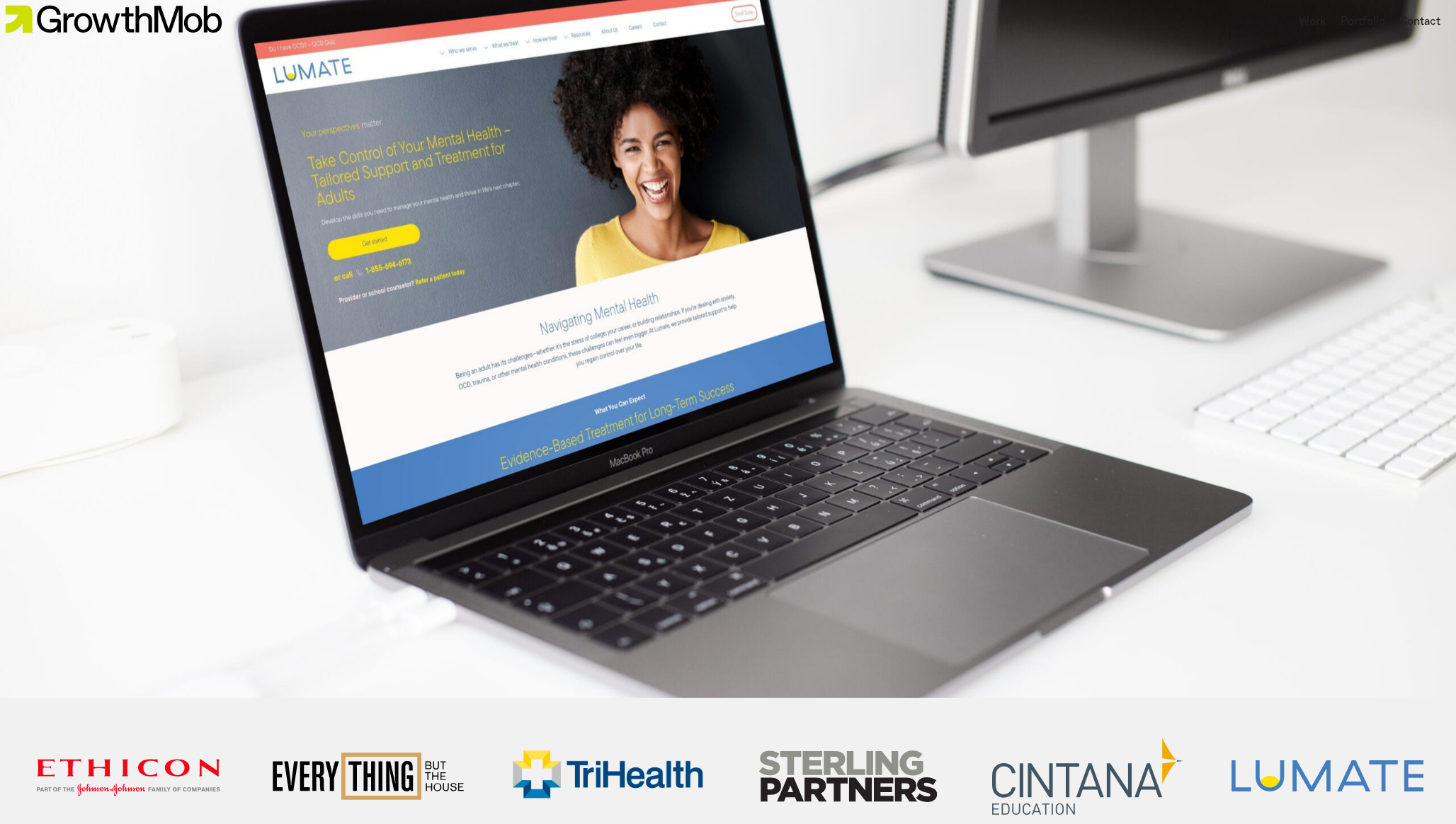 This screenshot has width=1456, height=824. Describe the element at coordinates (848, 776) in the screenshot. I see `img: Home 4` at that location.